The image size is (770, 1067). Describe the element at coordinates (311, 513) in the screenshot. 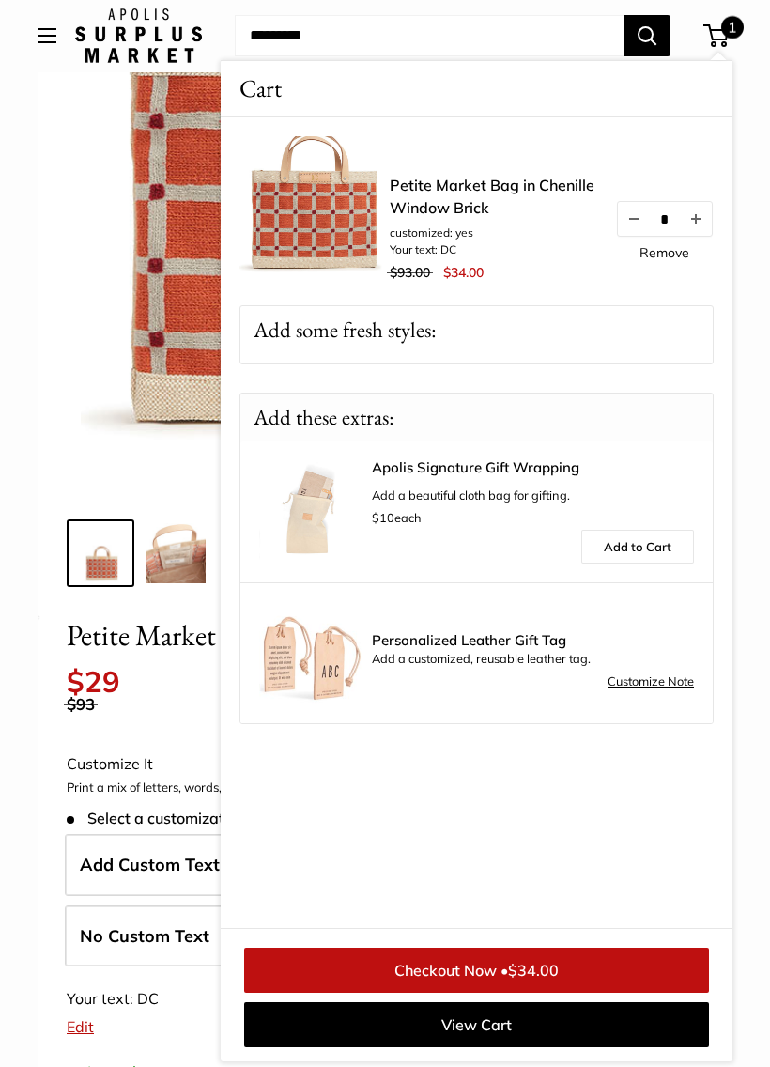

I see `img: Apolis Signature Gift Wrapping` at that location.